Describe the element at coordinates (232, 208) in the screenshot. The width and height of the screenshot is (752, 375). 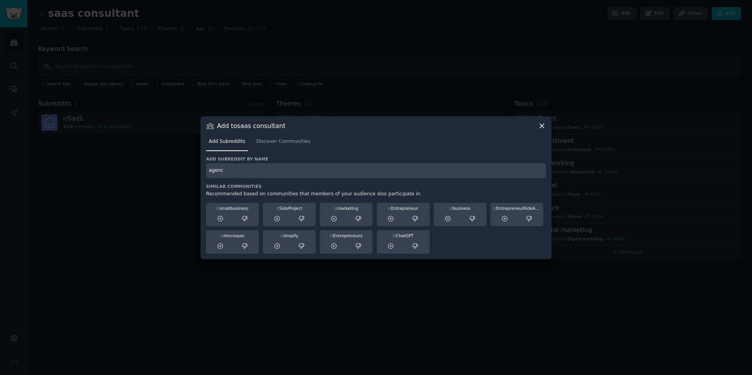
I see `div: smallbusiness` at that location.